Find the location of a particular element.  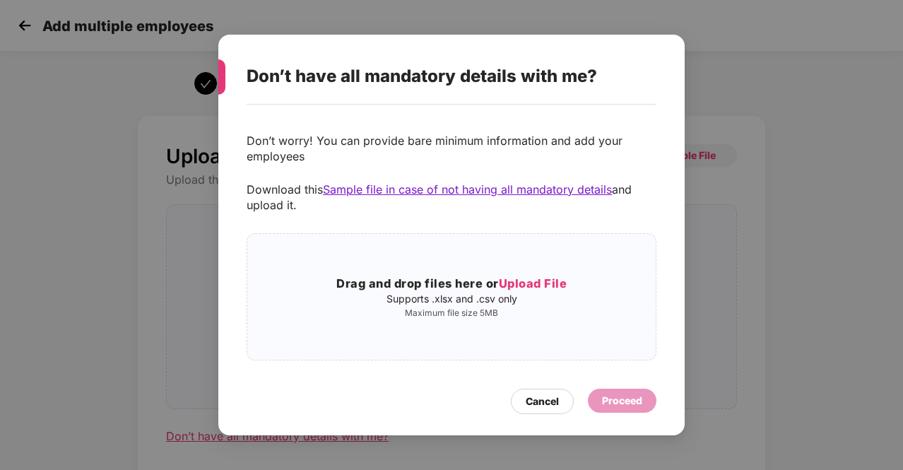

p: Don’t worry! You can provide bare minimum information and add your employees is located at coordinates (451, 148).